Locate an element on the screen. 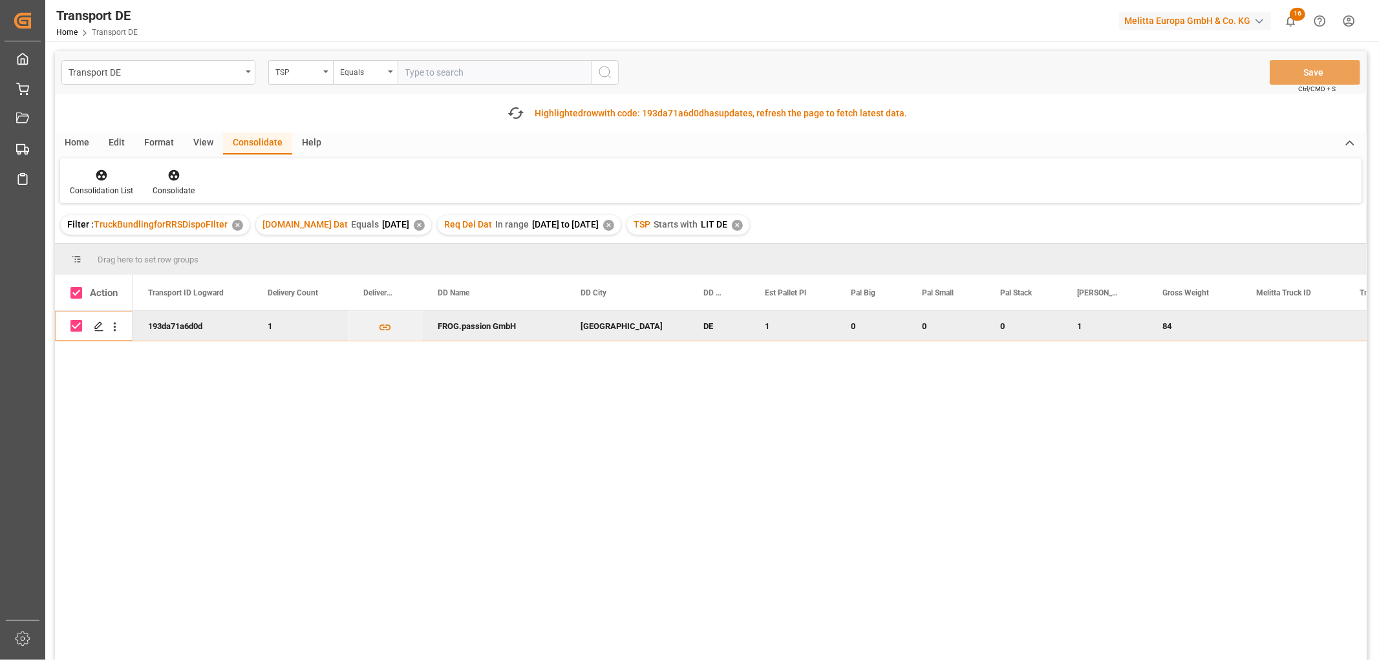 This screenshot has height=660, width=1379. span: Melitta Truck ID is located at coordinates (1283, 293).